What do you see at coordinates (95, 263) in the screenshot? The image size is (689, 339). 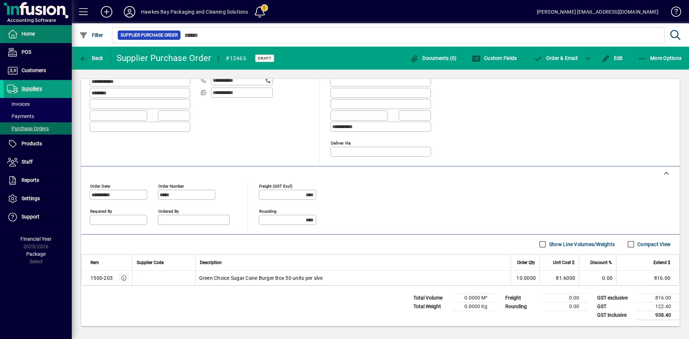 I see `span: Item` at bounding box center [95, 263].